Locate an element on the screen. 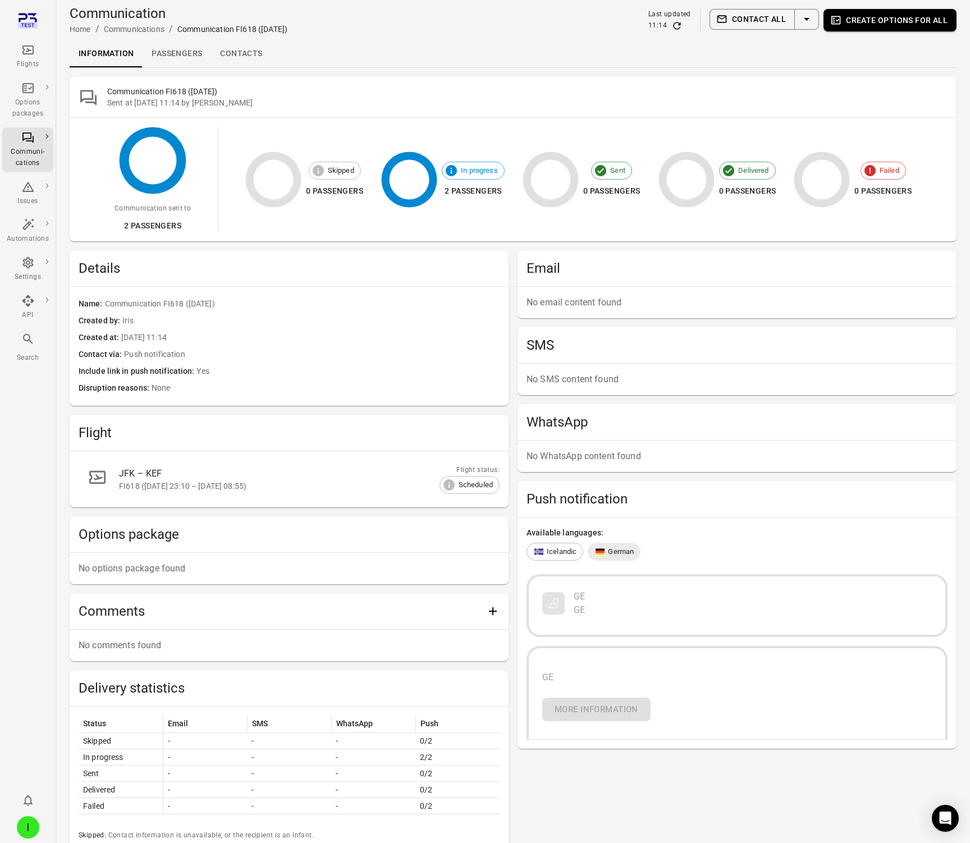  div: Search is located at coordinates (28, 358).